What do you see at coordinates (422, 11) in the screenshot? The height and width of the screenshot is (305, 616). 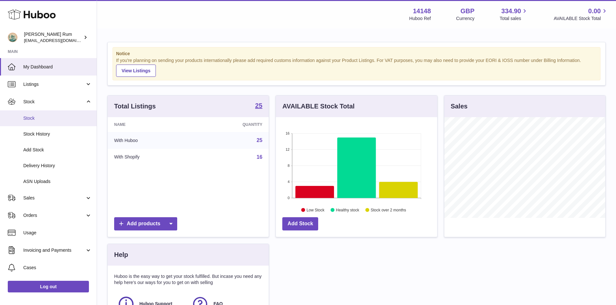 I see `strong: 14148` at bounding box center [422, 11].